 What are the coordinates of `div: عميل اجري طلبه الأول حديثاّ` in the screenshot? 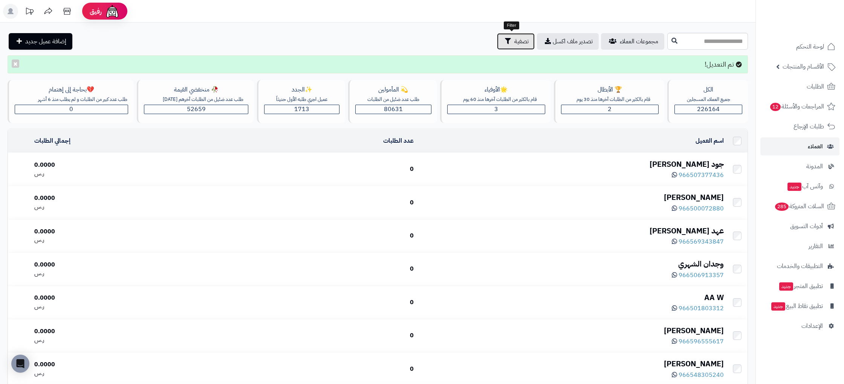 It's located at (302, 99).